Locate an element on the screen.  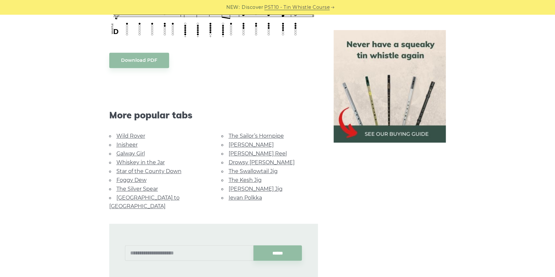
a: Inisheer is located at coordinates (127, 145).